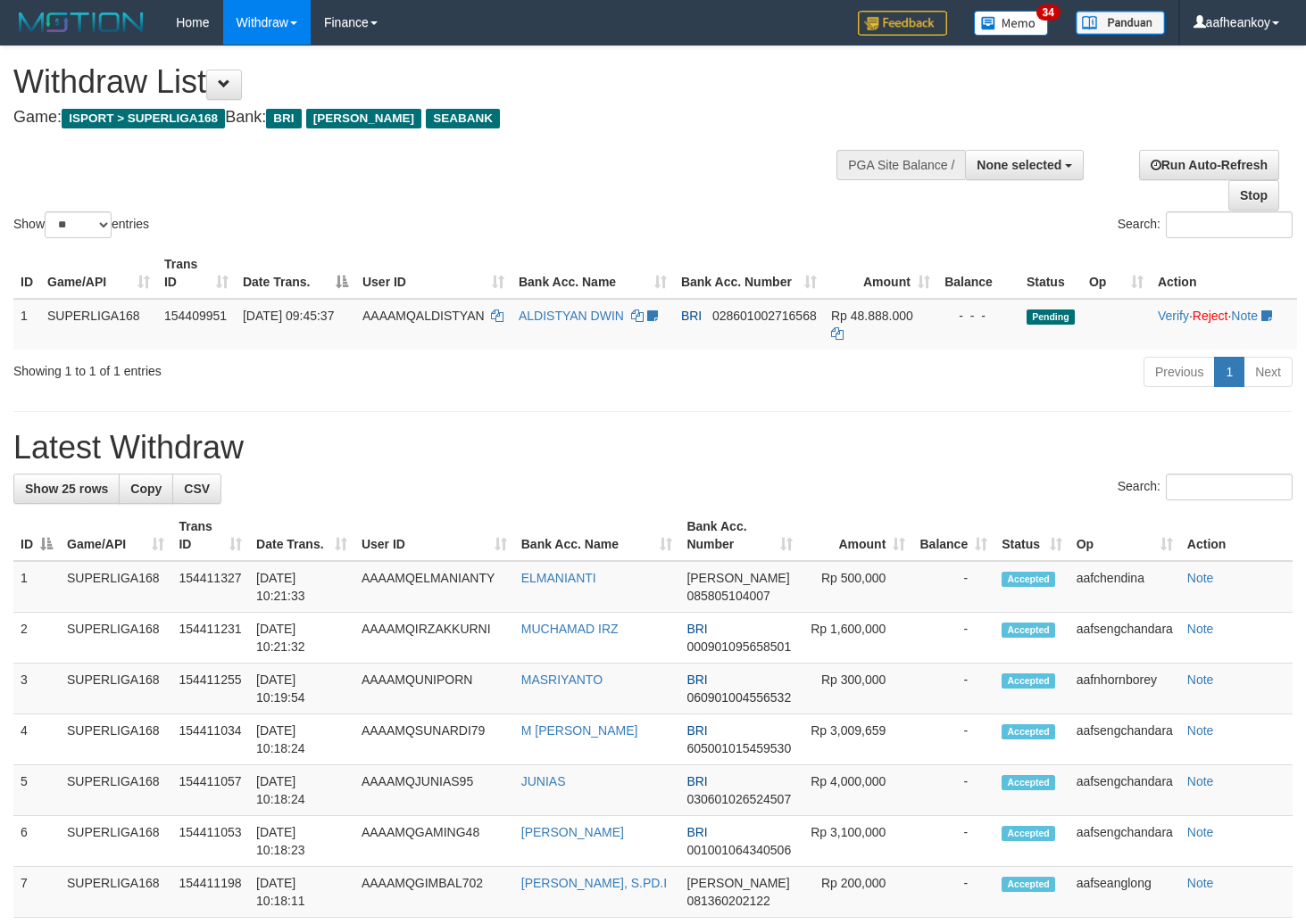  What do you see at coordinates (1048, 13) in the screenshot?
I see `span: 34` at bounding box center [1048, 13].